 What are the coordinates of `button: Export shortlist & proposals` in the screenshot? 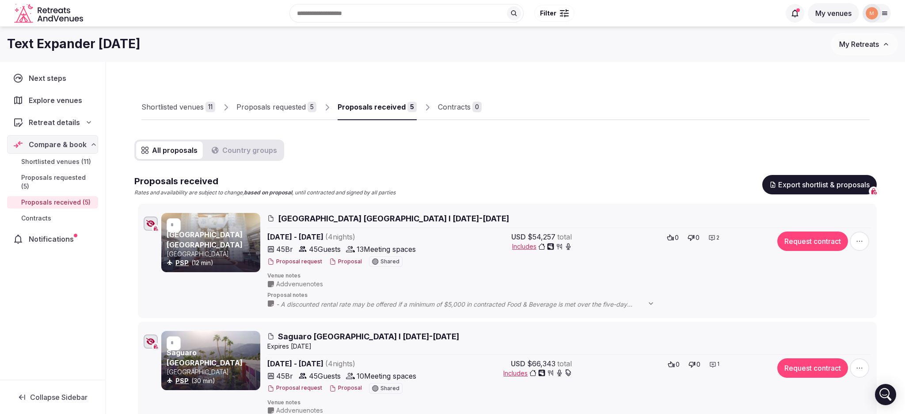 It's located at (819, 185).